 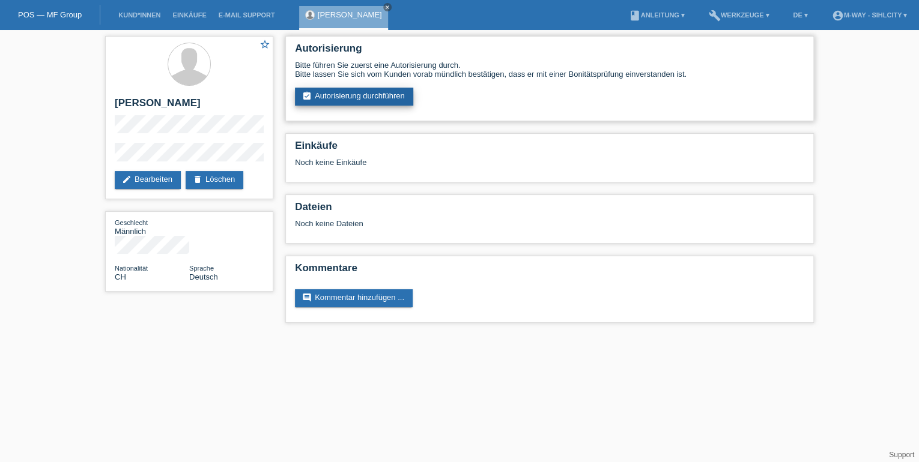 What do you see at coordinates (120, 277) in the screenshot?
I see `span: Schweiz` at bounding box center [120, 277].